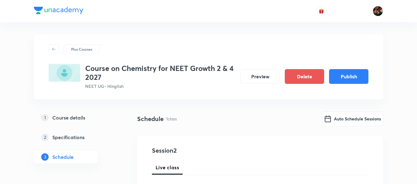 The image size is (417, 184). What do you see at coordinates (64, 73) in the screenshot?
I see `img: CBB59745-C76D-411F-B33C-FDC617557277_plus.png` at bounding box center [64, 73].